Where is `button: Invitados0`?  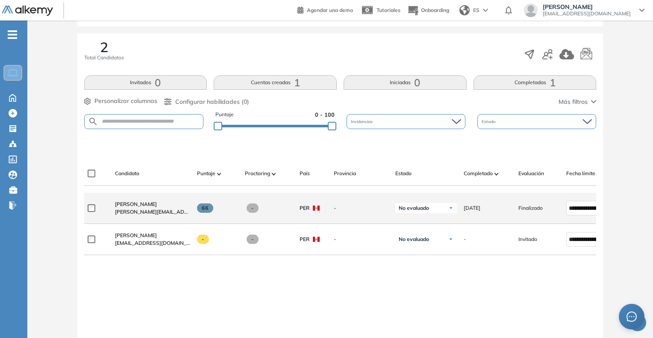 button: Invitados0 is located at coordinates (146, 82).